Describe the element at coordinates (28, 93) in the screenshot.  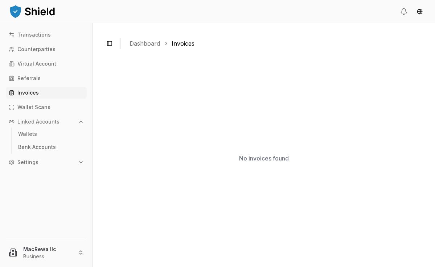
I see `p: Invoices` at that location.